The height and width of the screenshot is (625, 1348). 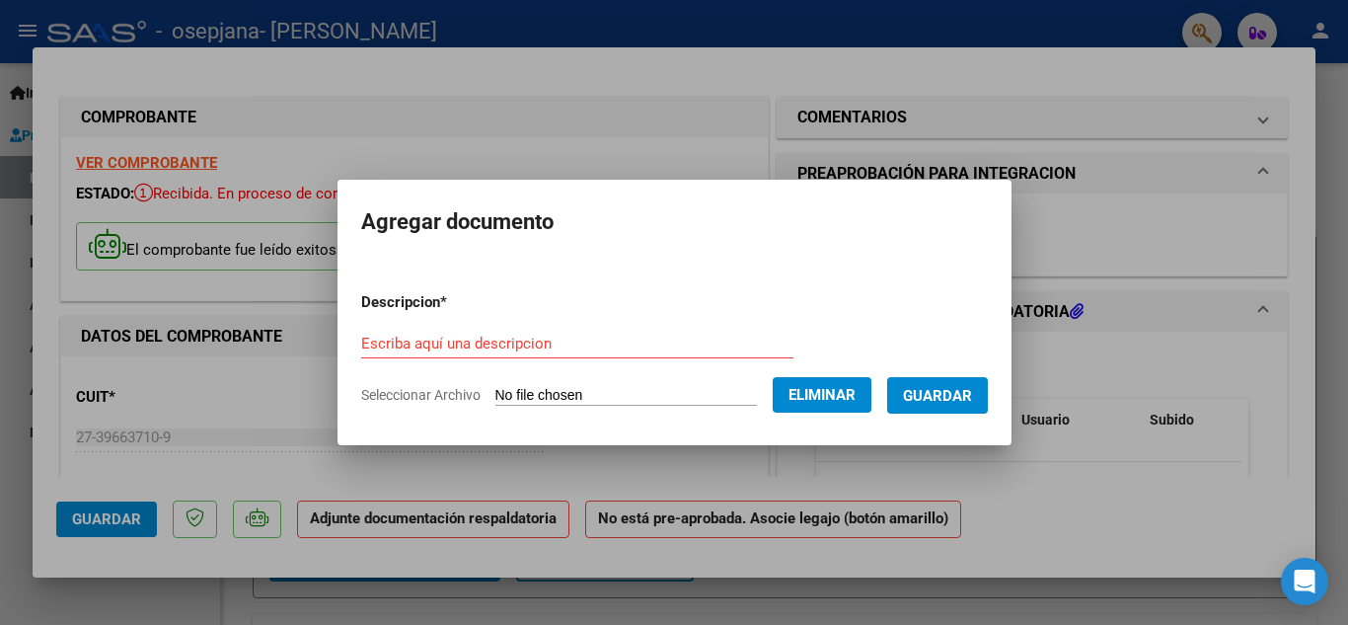 I want to click on button: Eliminar, so click(x=822, y=395).